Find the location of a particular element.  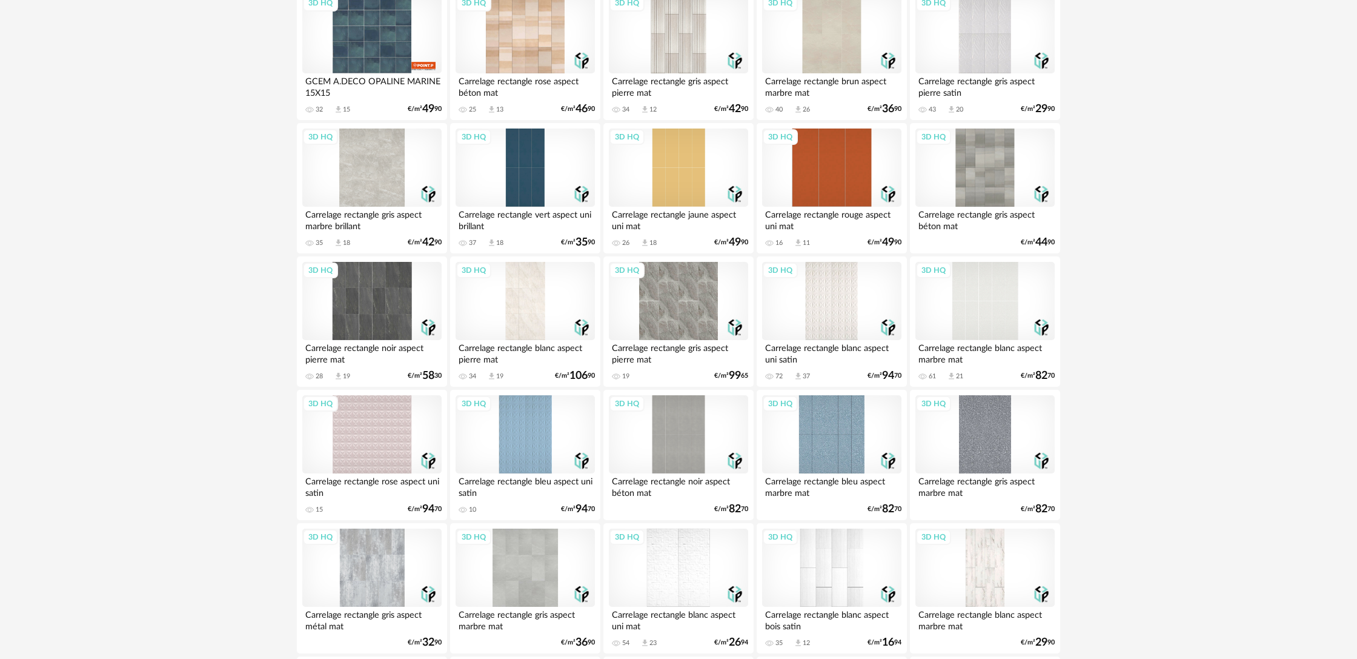

span: 46 is located at coordinates (582, 109).